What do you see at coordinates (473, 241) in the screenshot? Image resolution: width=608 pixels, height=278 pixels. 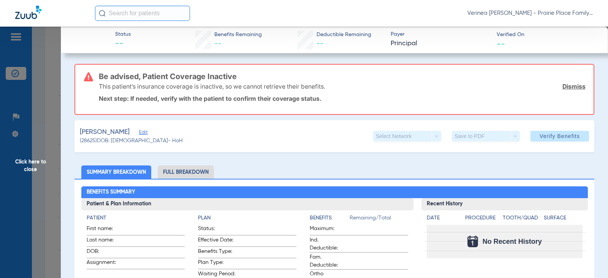 I see `img: Calendar` at bounding box center [473, 241].